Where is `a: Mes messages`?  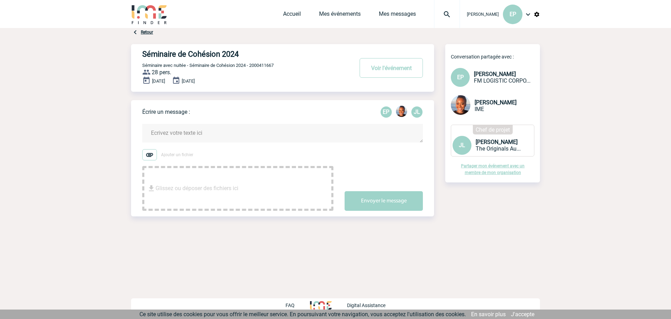 a: Mes messages is located at coordinates (398, 15).